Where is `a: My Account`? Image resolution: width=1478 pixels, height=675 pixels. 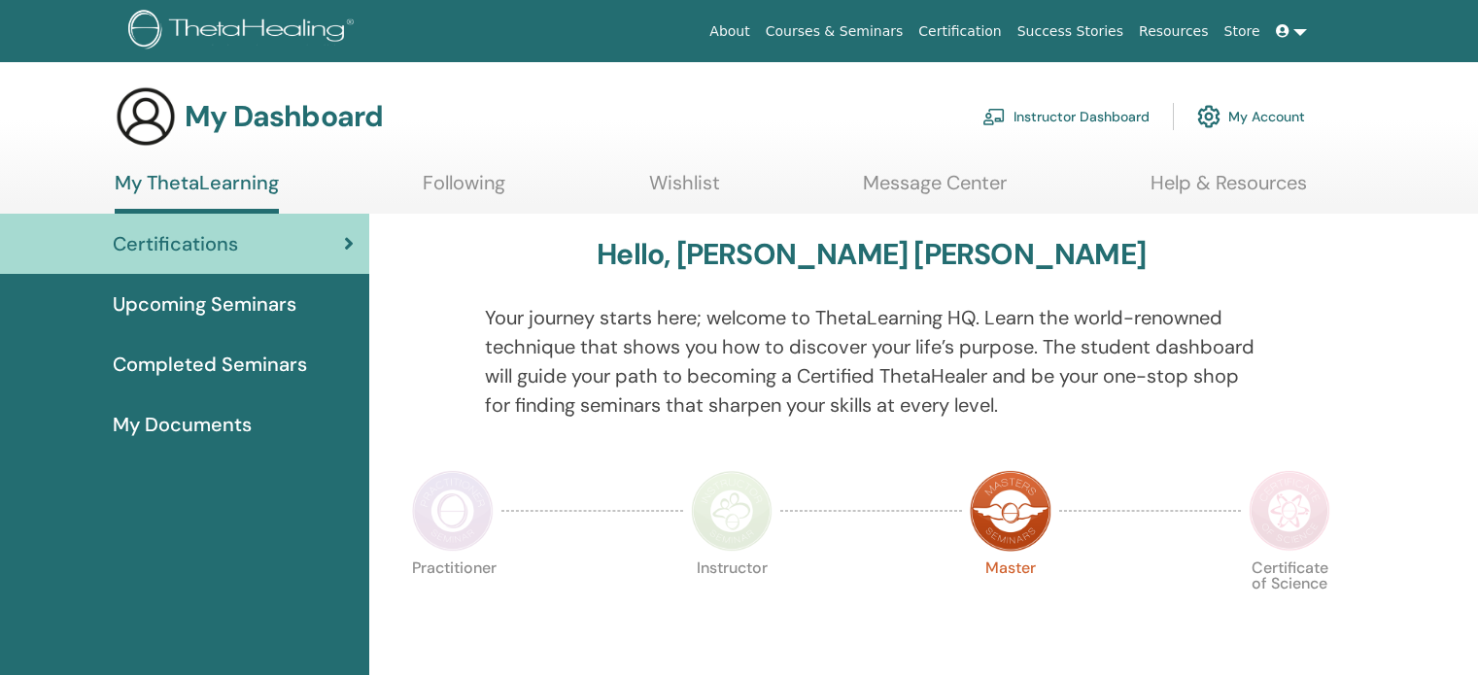 a: My Account is located at coordinates (1251, 117).